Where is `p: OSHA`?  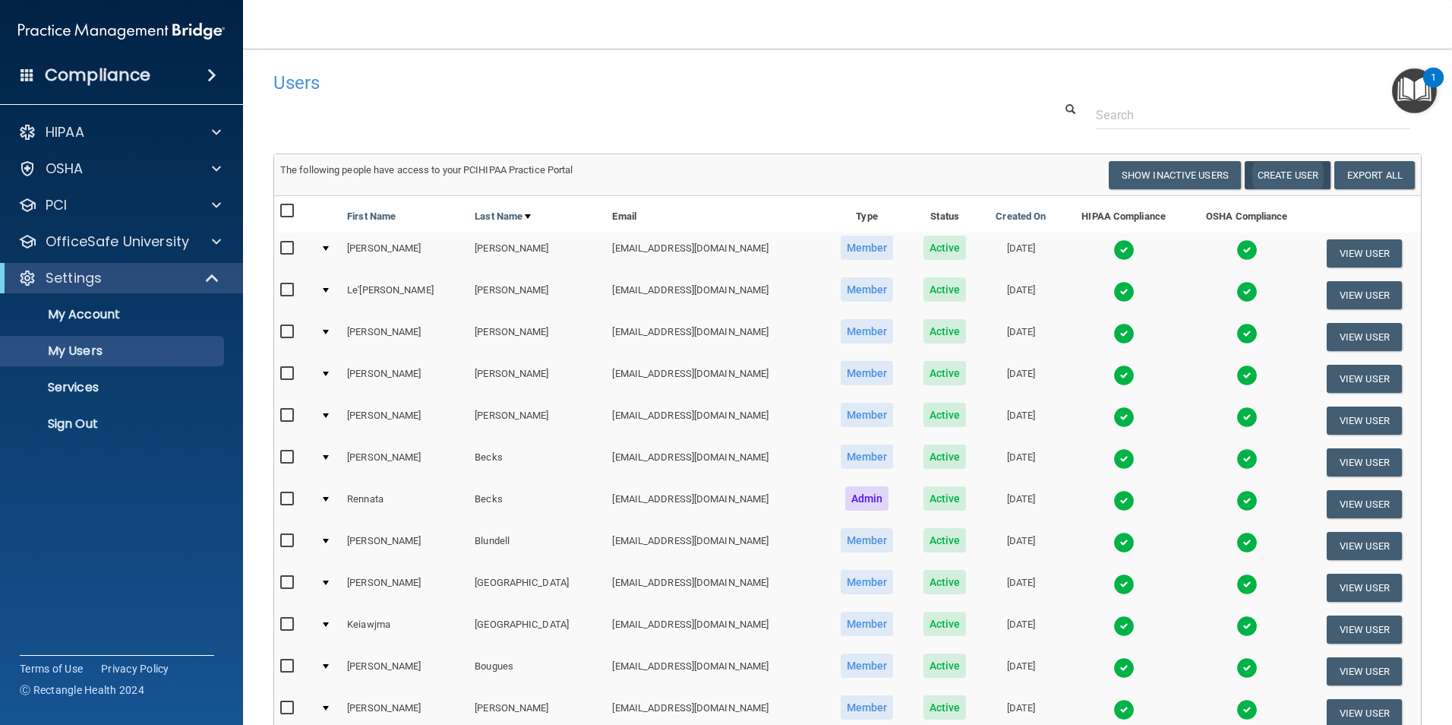
p: OSHA is located at coordinates (65, 169).